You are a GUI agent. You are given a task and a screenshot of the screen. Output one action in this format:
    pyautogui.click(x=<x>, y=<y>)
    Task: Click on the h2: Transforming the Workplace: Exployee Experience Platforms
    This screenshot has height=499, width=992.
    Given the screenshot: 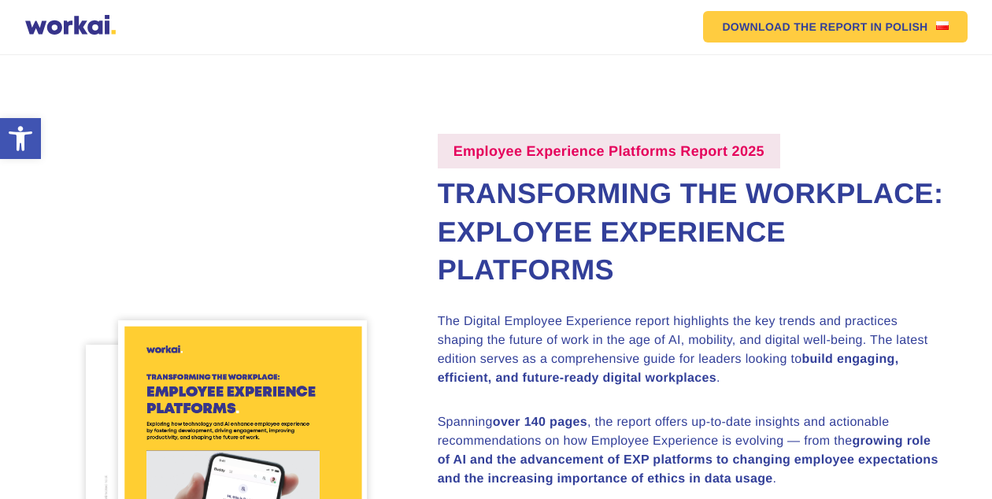 What is the action you would take?
    pyautogui.click(x=692, y=232)
    